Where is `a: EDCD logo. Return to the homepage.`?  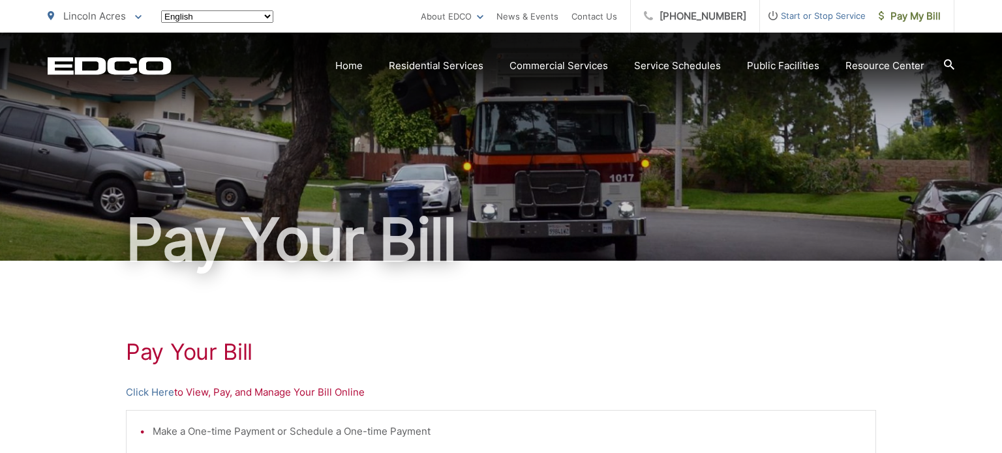 a: EDCD logo. Return to the homepage. is located at coordinates (110, 66).